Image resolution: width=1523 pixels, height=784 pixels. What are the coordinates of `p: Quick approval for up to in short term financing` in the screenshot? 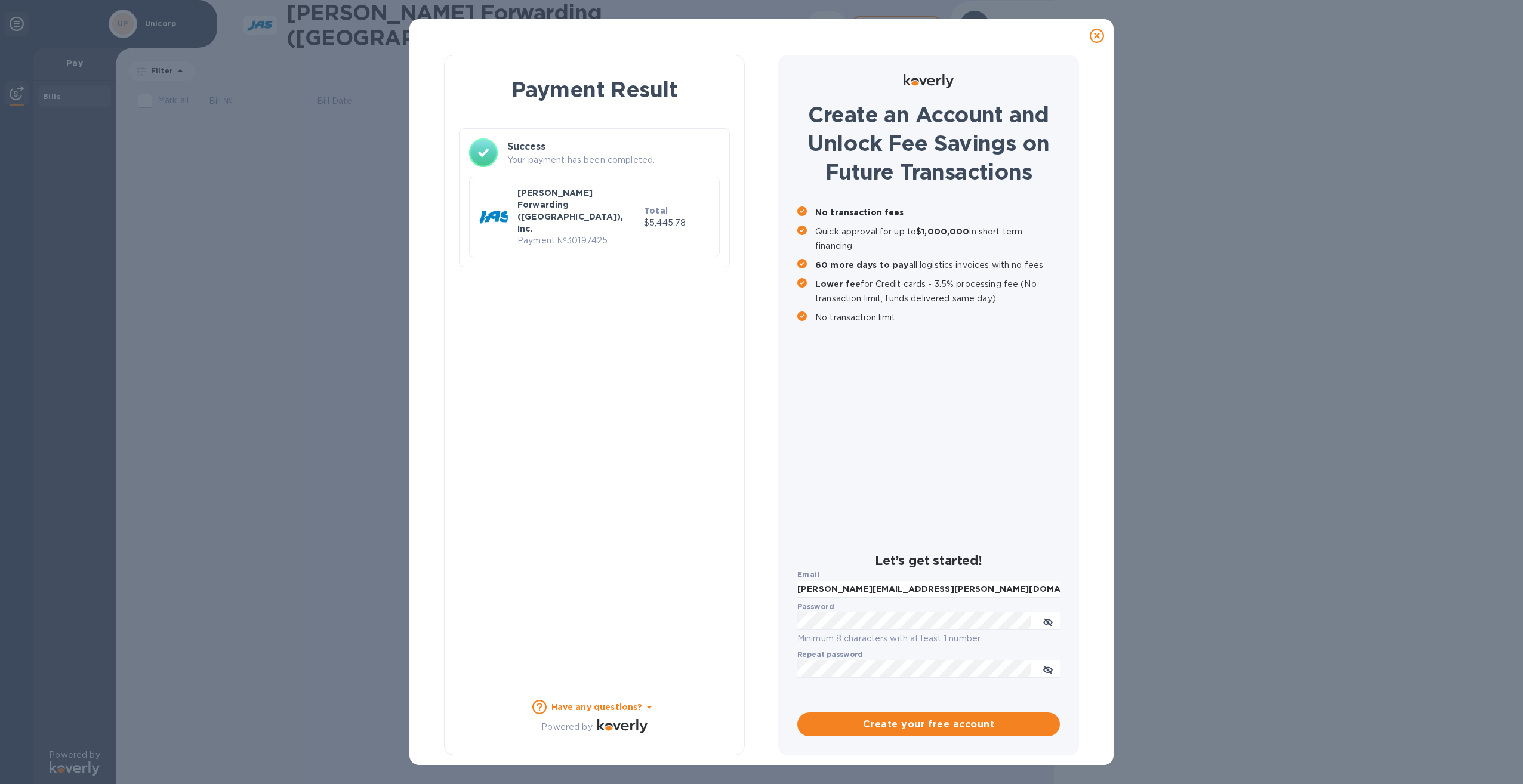 It's located at (938, 238).